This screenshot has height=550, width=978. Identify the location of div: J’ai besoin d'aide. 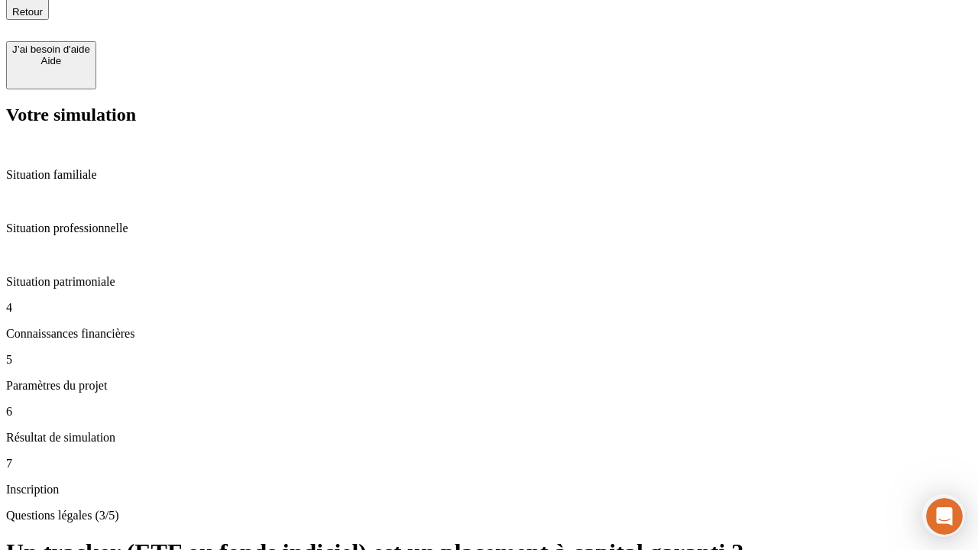
(51, 49).